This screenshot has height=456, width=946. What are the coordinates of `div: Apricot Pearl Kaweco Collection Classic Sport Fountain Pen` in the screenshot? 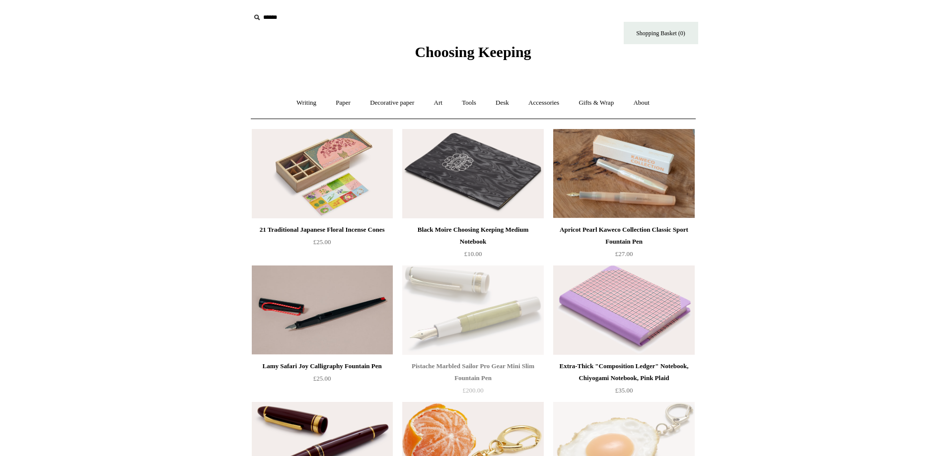 It's located at (624, 236).